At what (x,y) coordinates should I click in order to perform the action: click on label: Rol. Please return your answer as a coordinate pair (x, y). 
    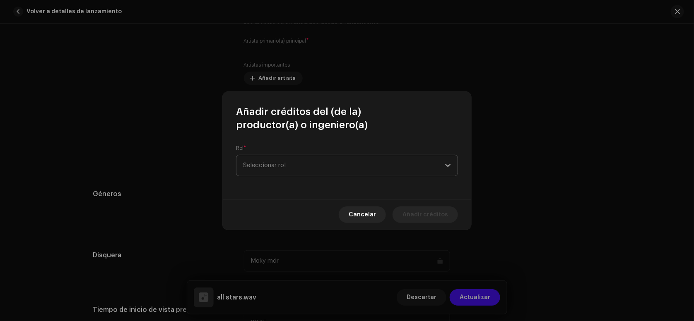
    Looking at the image, I should click on (241, 148).